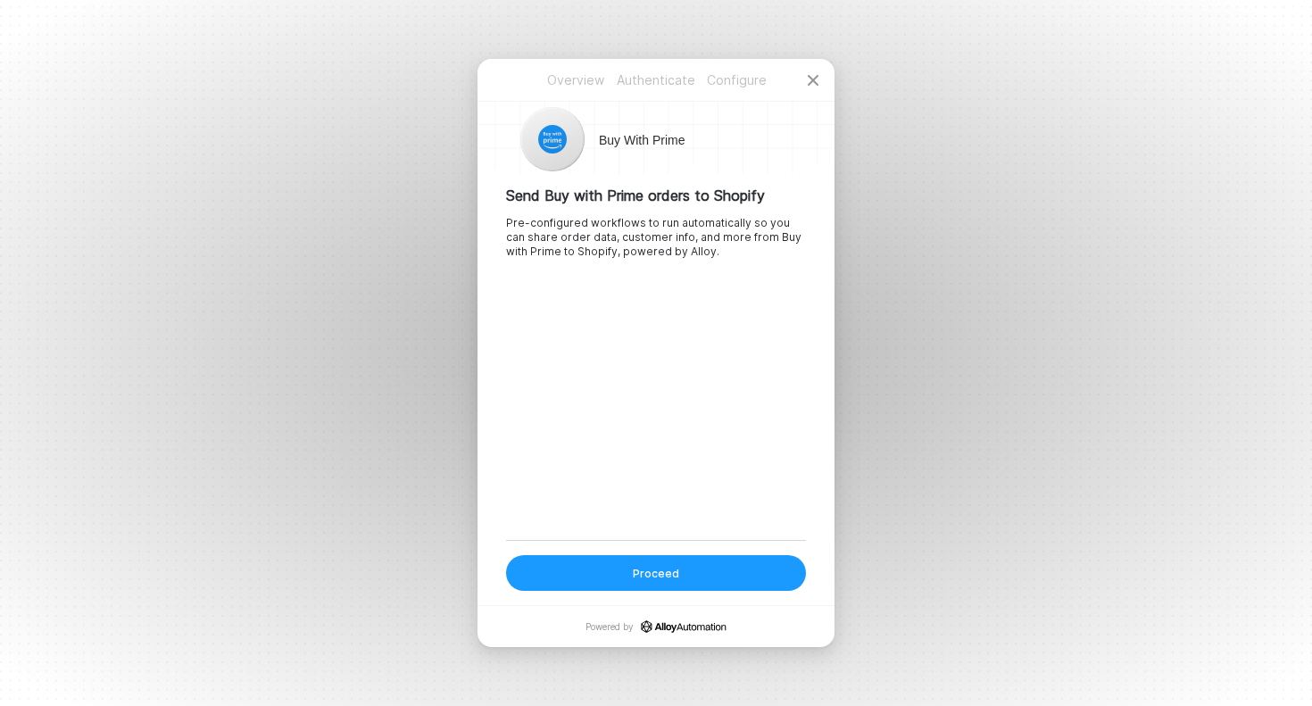  Describe the element at coordinates (656, 573) in the screenshot. I see `button: Proceed` at that location.